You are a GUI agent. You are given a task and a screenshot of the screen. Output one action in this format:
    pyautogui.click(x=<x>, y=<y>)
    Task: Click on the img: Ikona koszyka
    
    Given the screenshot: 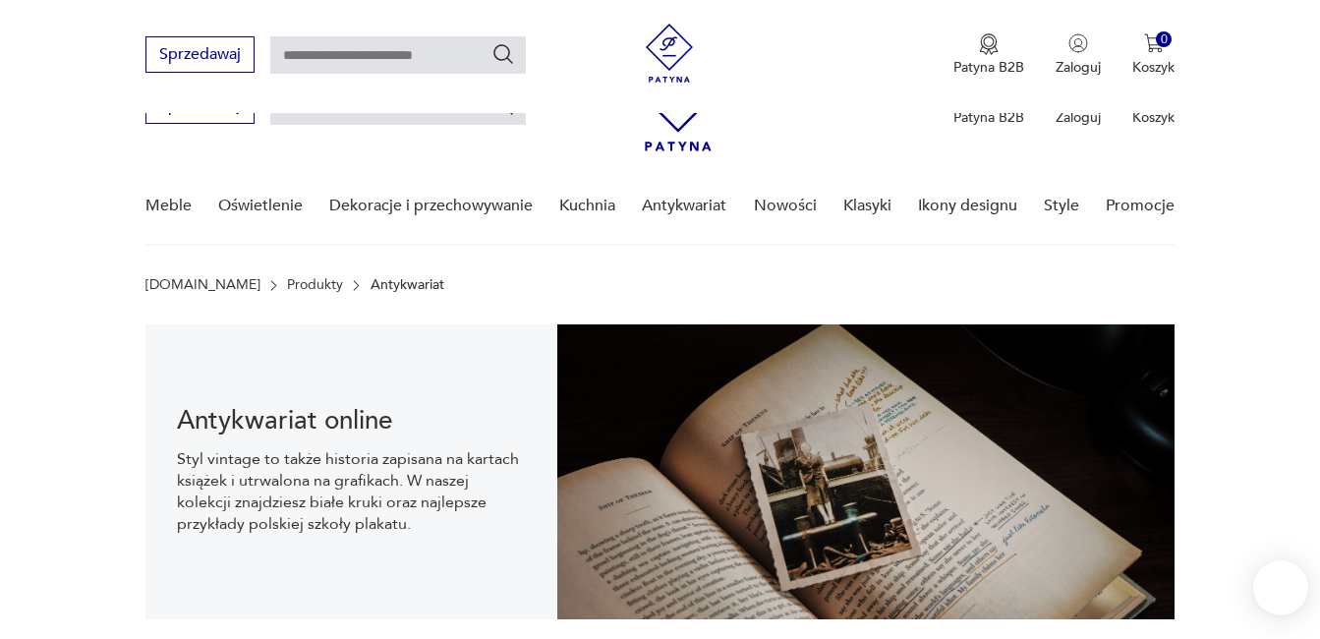 What is the action you would take?
    pyautogui.click(x=1154, y=43)
    